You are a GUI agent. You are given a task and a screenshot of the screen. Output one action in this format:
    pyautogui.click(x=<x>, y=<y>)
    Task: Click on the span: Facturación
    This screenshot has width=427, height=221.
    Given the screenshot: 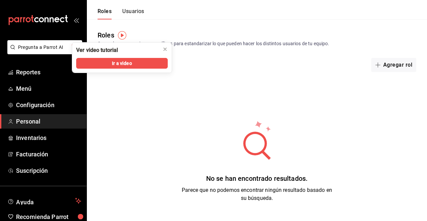 What is the action you would take?
    pyautogui.click(x=48, y=154)
    